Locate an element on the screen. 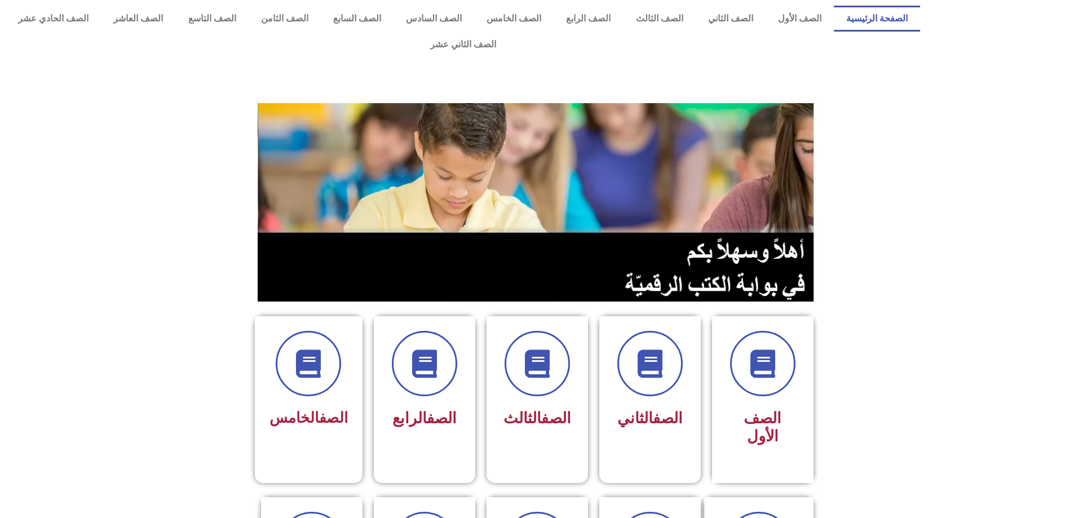 The width and height of the screenshot is (1074, 518). a: الصف الثالث is located at coordinates (659, 19).